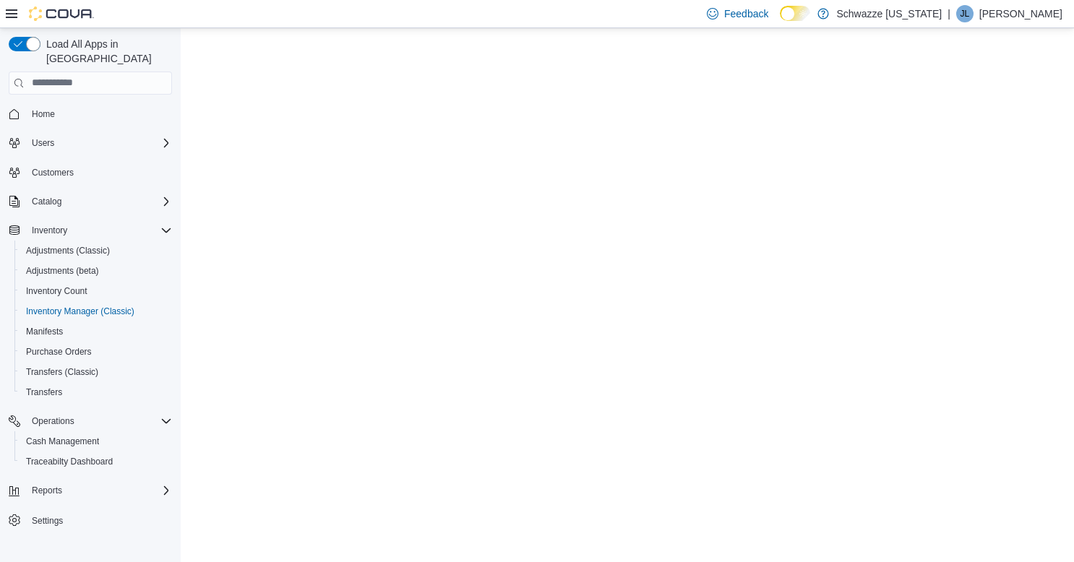 The height and width of the screenshot is (562, 1074). I want to click on button: Settings, so click(90, 519).